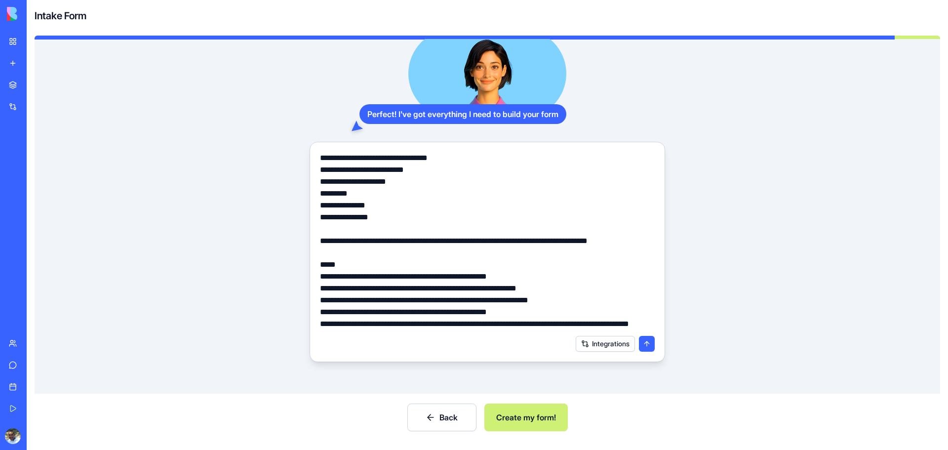 This screenshot has height=450, width=948. Describe the element at coordinates (38, 14) in the screenshot. I see `img: logo` at that location.